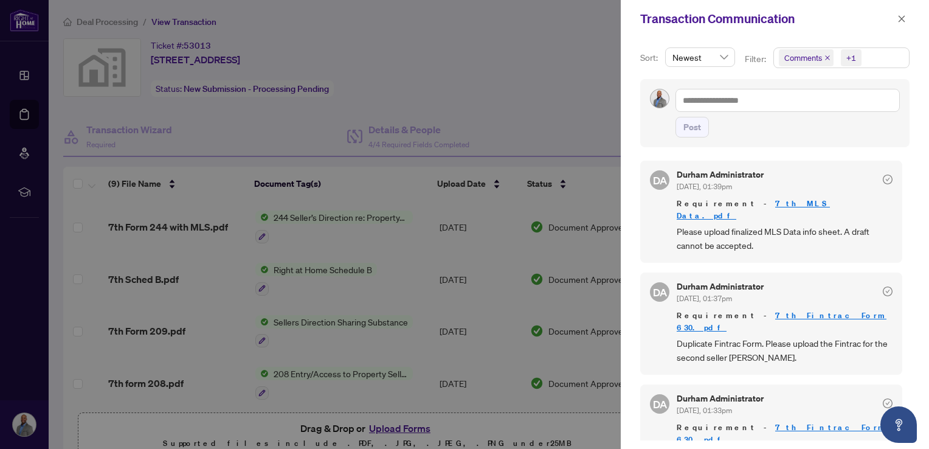 This screenshot has height=449, width=929. Describe the element at coordinates (700, 57) in the screenshot. I see `span: Newest` at that location.